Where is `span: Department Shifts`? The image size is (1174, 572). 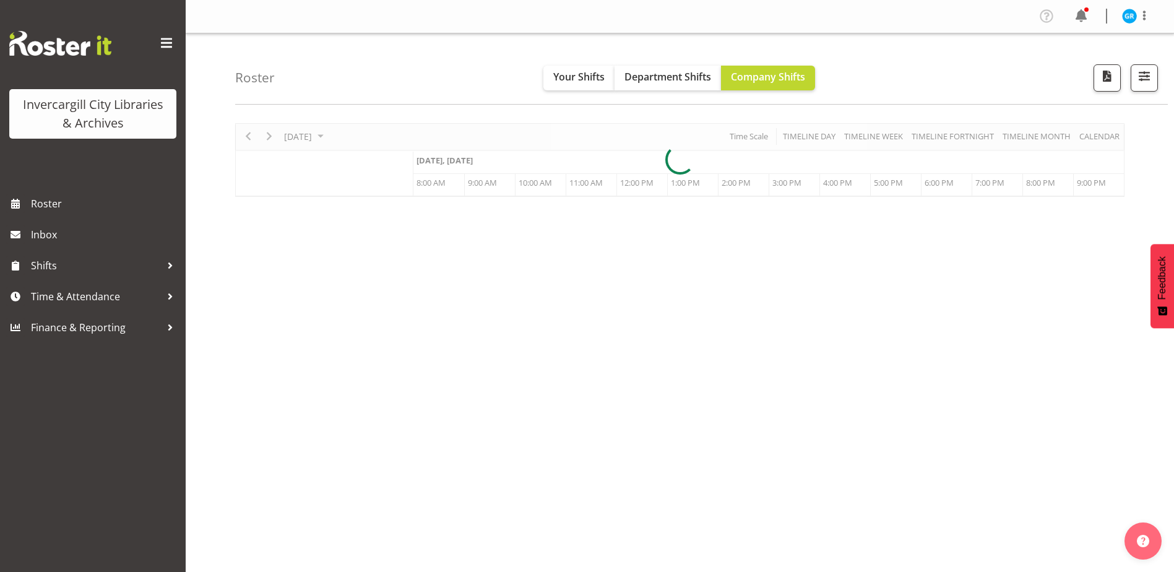 span: Department Shifts is located at coordinates (668, 77).